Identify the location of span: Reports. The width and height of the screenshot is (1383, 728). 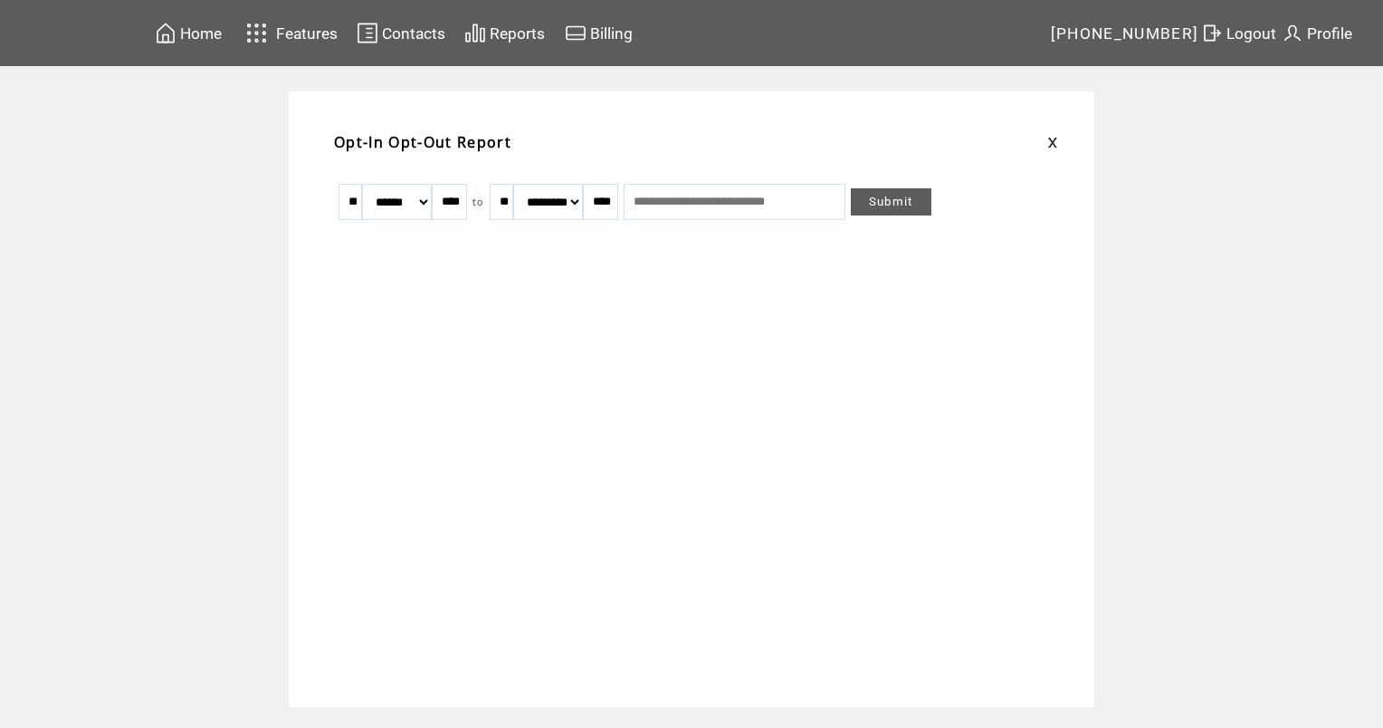
(517, 33).